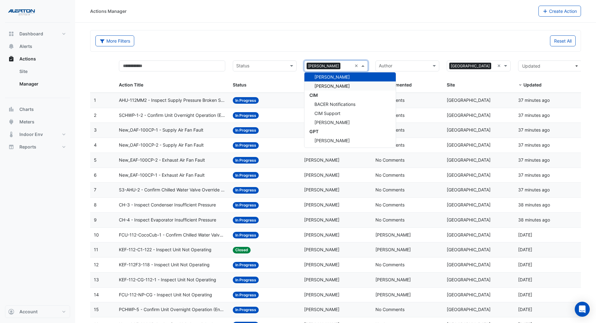  I want to click on a: Site, so click(42, 71).